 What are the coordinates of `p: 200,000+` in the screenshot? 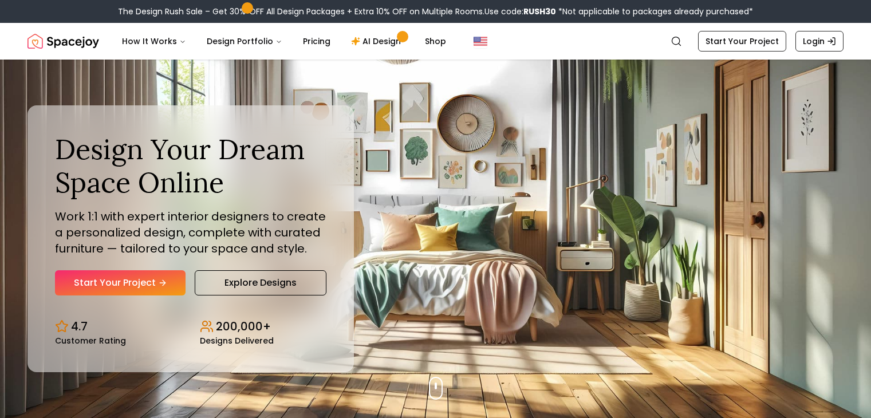 It's located at (244, 327).